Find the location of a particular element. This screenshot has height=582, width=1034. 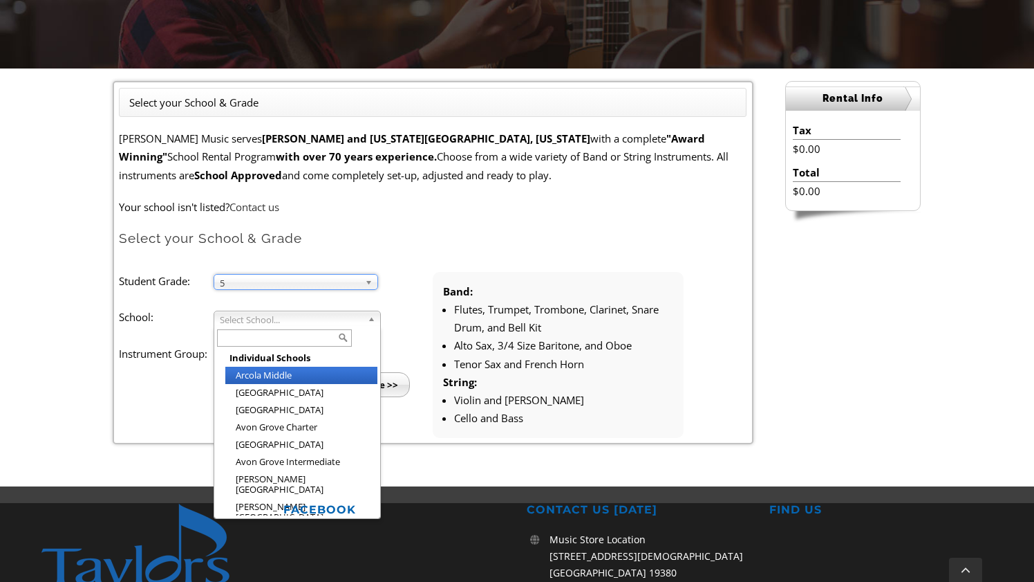

li: Tenor Sax and French Horn is located at coordinates (564, 364).